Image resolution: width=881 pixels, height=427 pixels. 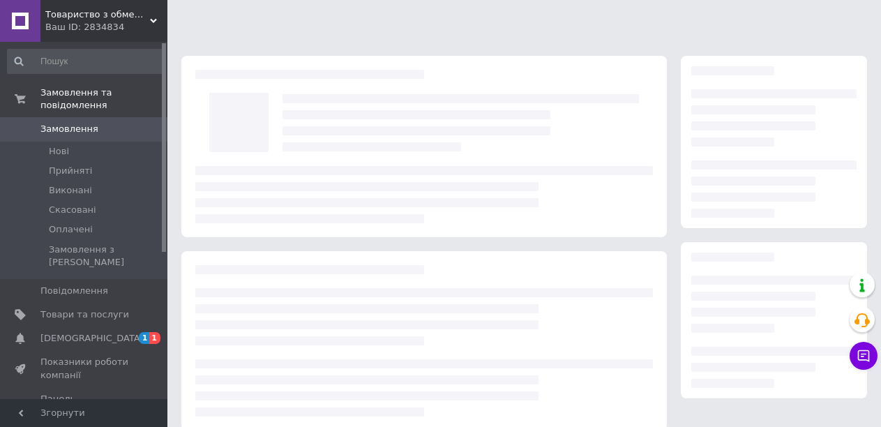 I want to click on span: Повідомлення, so click(x=74, y=291).